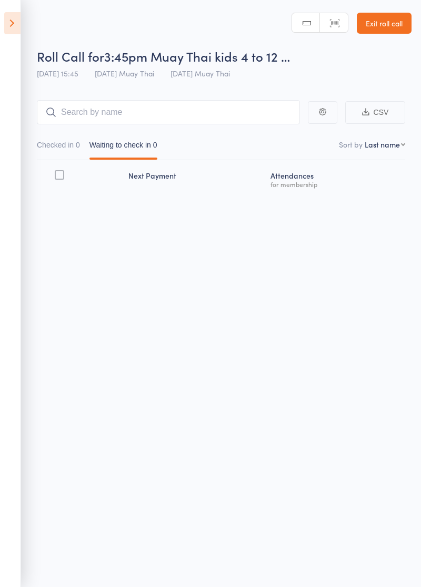  Describe the element at coordinates (351, 144) in the screenshot. I see `label: Sort by` at that location.